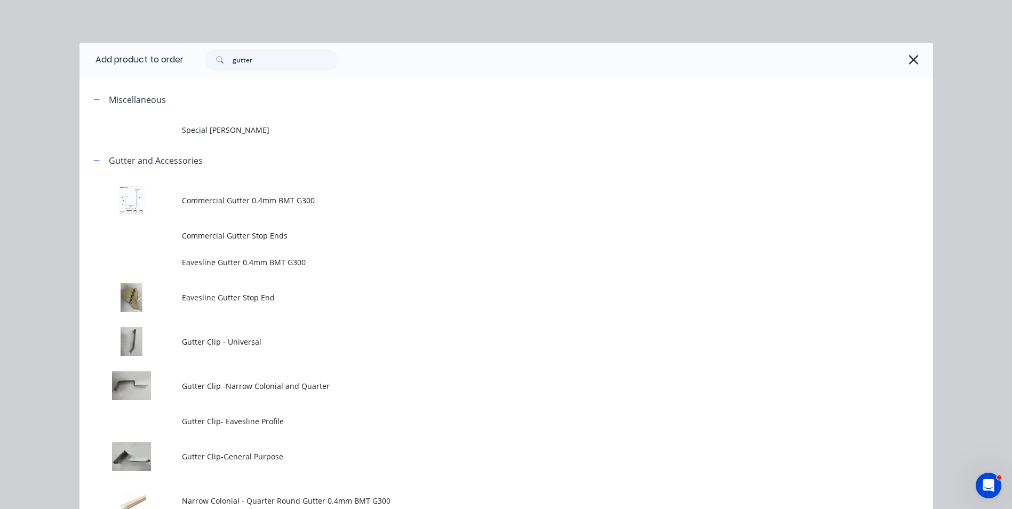 The height and width of the screenshot is (509, 1012). Describe the element at coordinates (482, 386) in the screenshot. I see `span: Gutter Clip -Narrow Colonial and Quarter` at that location.